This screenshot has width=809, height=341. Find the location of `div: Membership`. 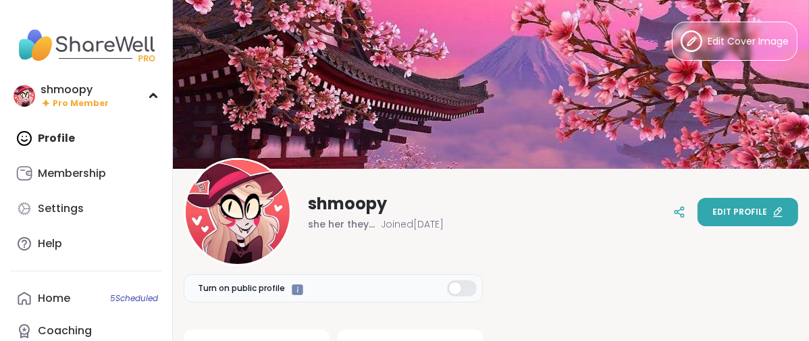

div: Membership is located at coordinates (72, 173).